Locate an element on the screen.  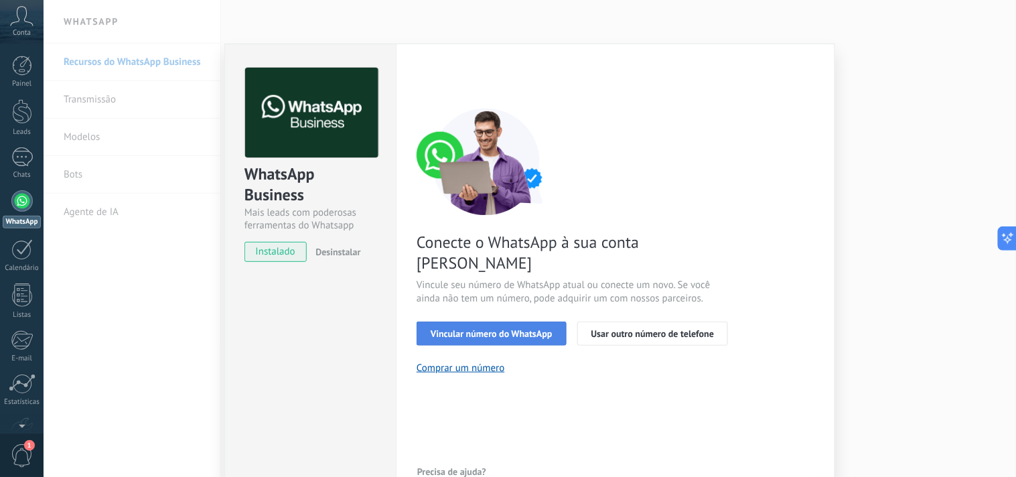
div: Calendário is located at coordinates (22, 268).